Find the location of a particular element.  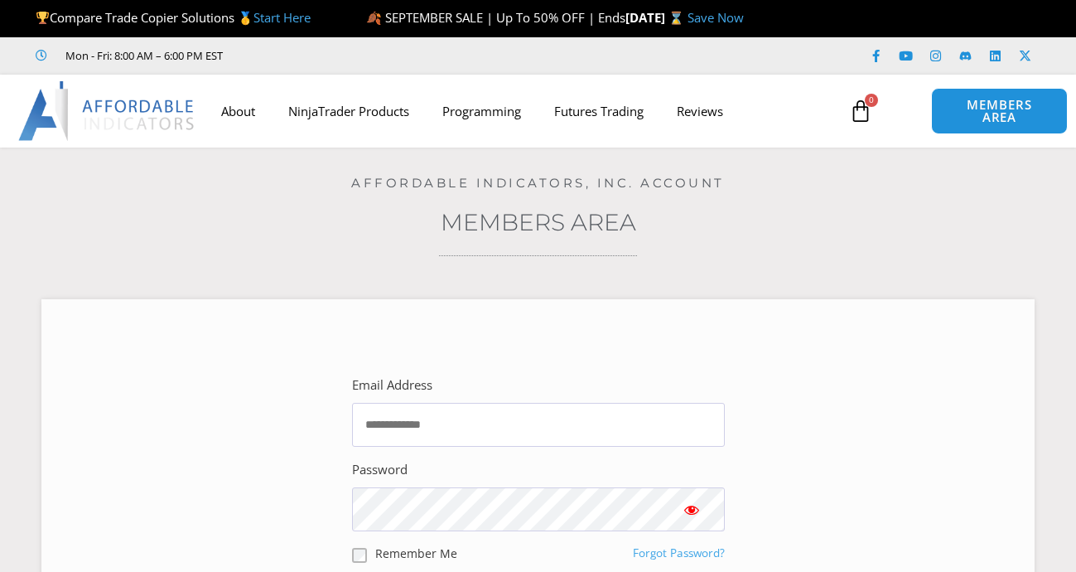

a: Save Now is located at coordinates (716, 17).